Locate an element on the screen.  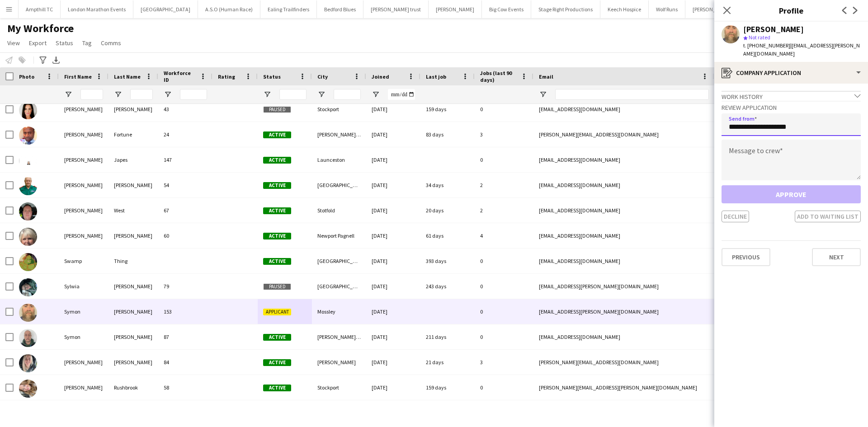
div: 79 is located at coordinates (185, 286).